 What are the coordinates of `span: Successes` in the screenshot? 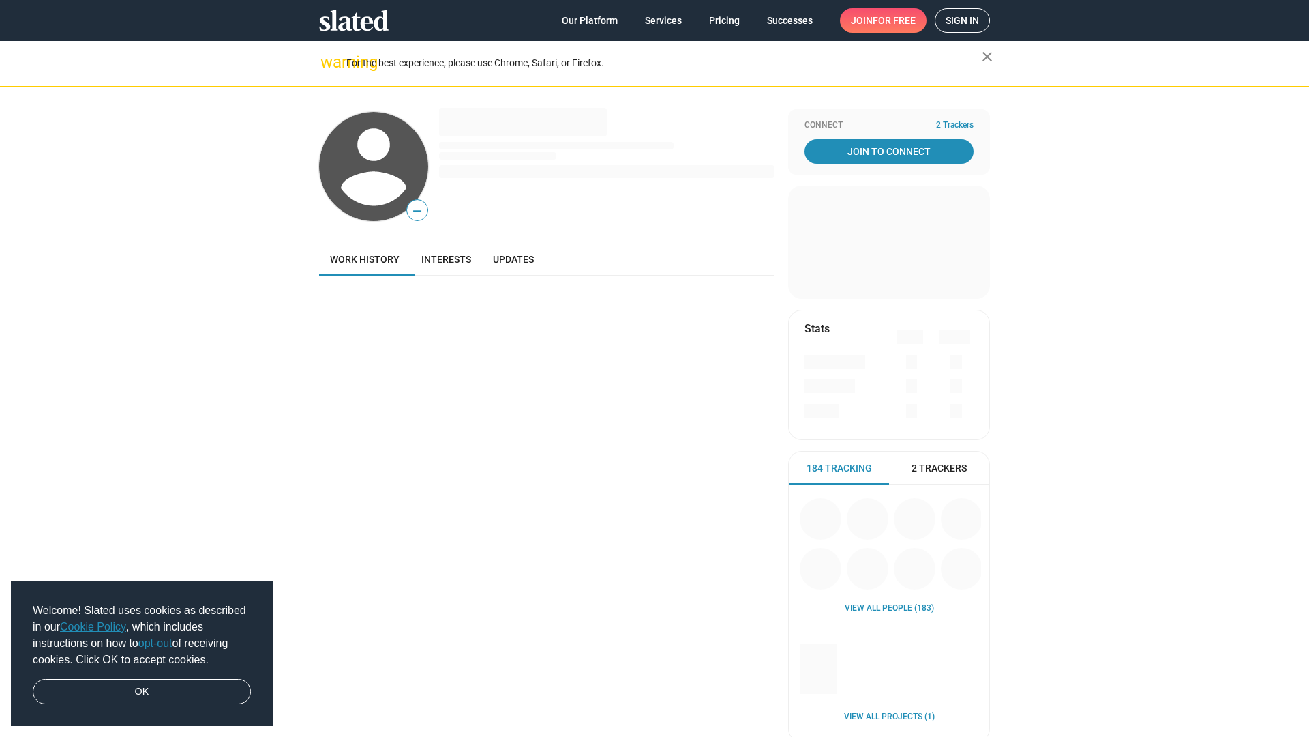 It's located at (790, 20).